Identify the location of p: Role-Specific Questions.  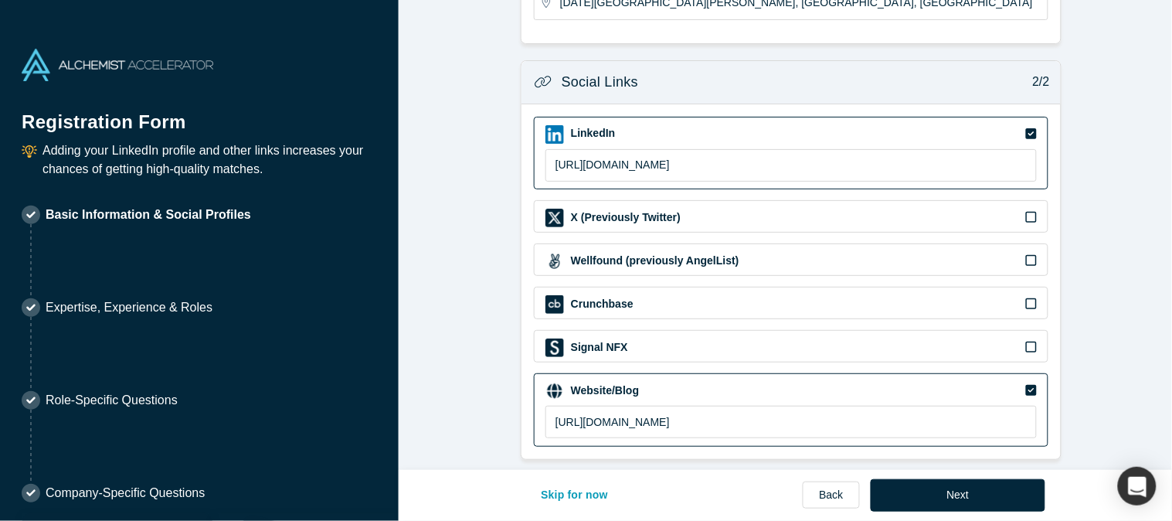
(111, 400).